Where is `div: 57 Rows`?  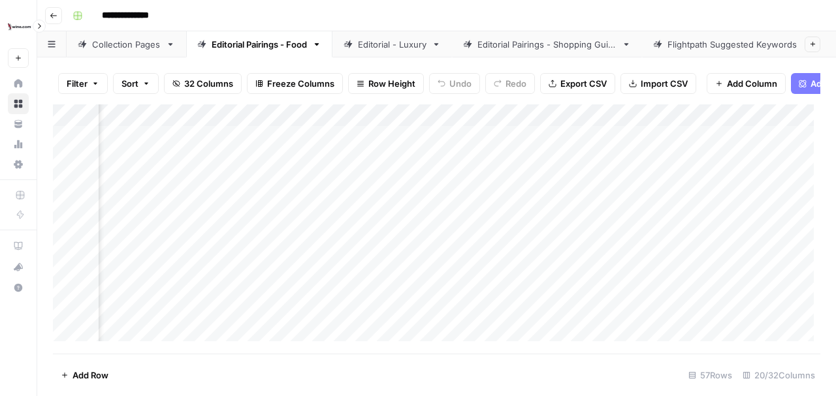
div: 57 Rows is located at coordinates (710, 375).